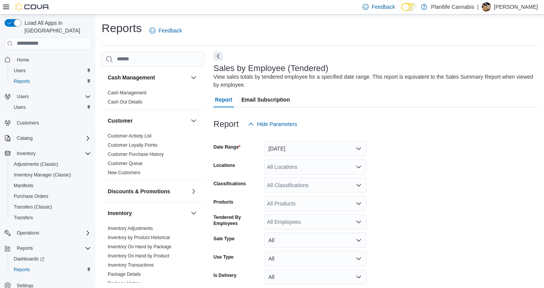  What do you see at coordinates (23, 60) in the screenshot?
I see `a: Home` at bounding box center [23, 60].